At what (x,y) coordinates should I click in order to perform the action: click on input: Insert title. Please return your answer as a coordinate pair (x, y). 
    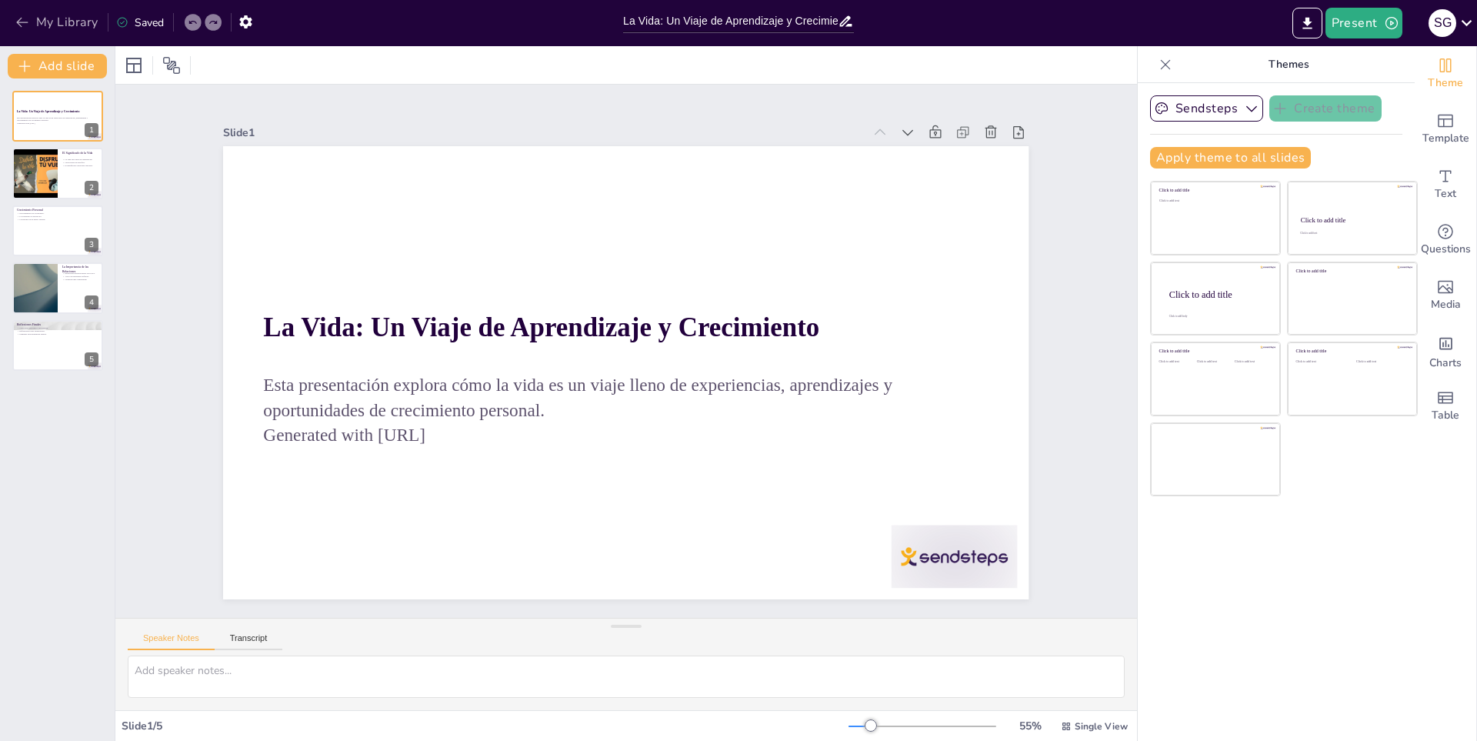
    Looking at the image, I should click on (730, 21).